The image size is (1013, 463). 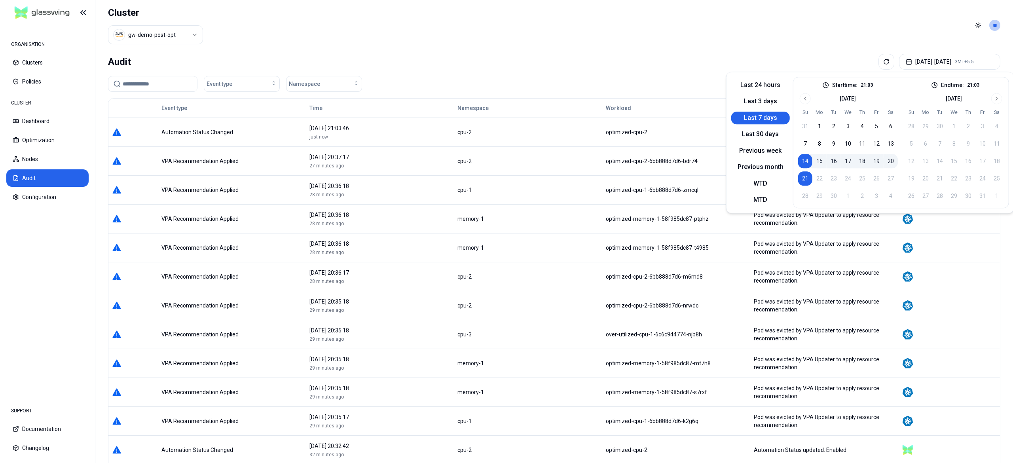 What do you see at coordinates (806, 161) in the screenshot?
I see `button: 14` at bounding box center [806, 161].